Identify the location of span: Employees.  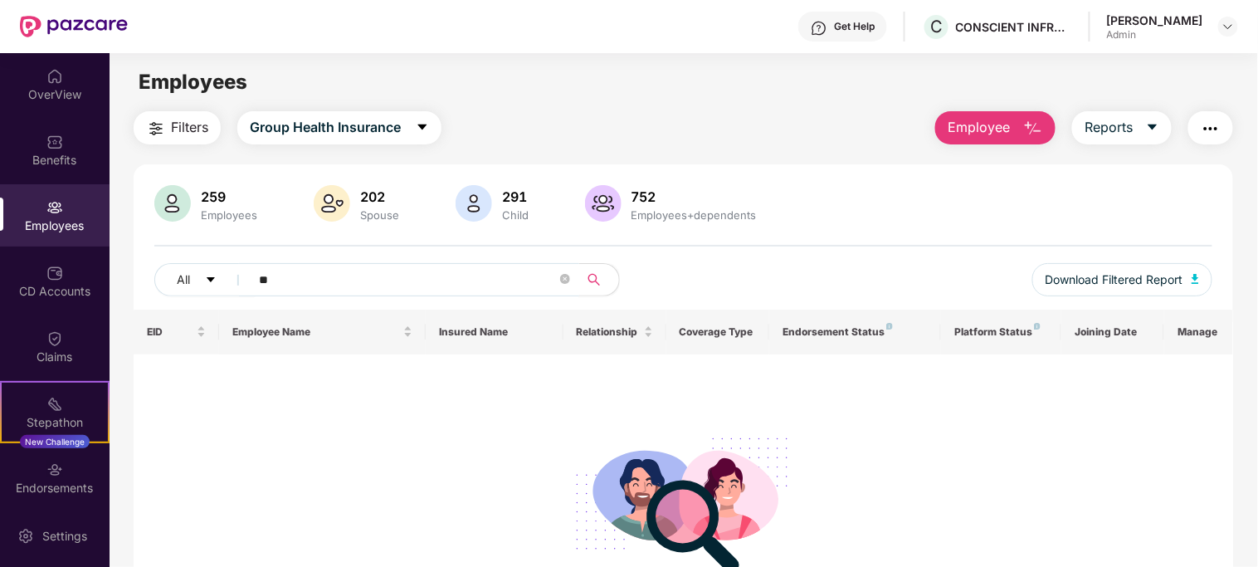
(193, 81).